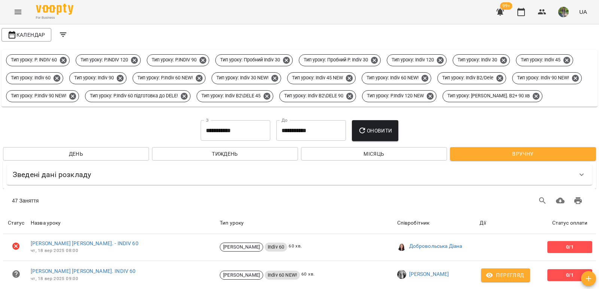  I want to click on span: Тип уроку: Indiv 90 NEW!, so click(543, 78).